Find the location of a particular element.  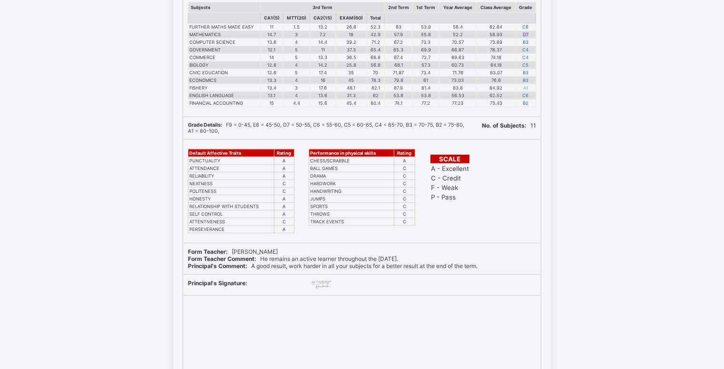

td: 45.4 is located at coordinates (351, 103).